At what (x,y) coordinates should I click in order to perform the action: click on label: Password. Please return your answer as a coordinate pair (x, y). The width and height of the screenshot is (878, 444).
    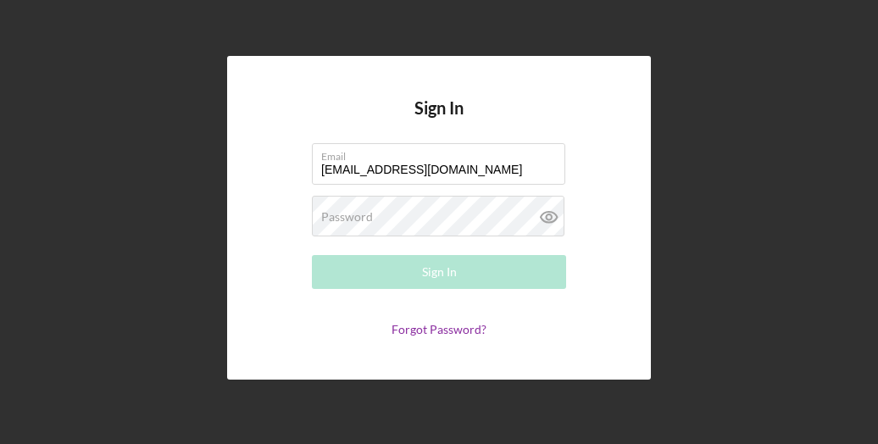
    Looking at the image, I should click on (346, 217).